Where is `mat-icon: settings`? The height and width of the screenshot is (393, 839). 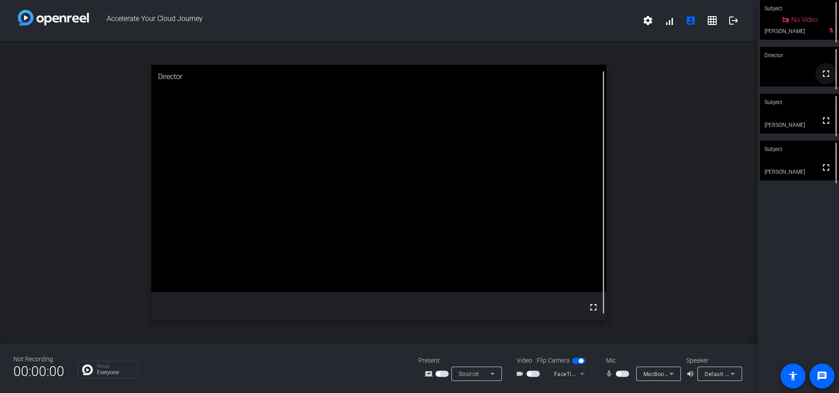 mat-icon: settings is located at coordinates (648, 21).